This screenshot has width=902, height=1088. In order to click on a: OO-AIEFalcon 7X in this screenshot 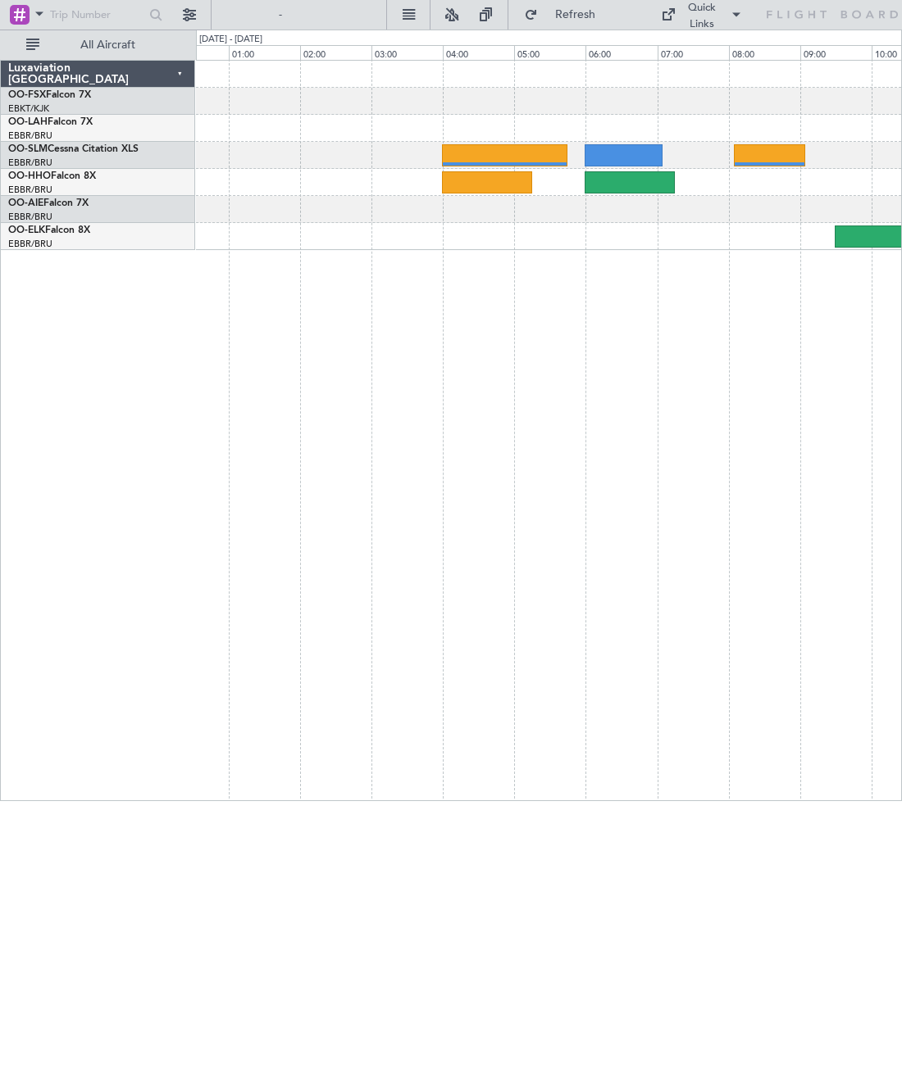, I will do `click(48, 203)`.